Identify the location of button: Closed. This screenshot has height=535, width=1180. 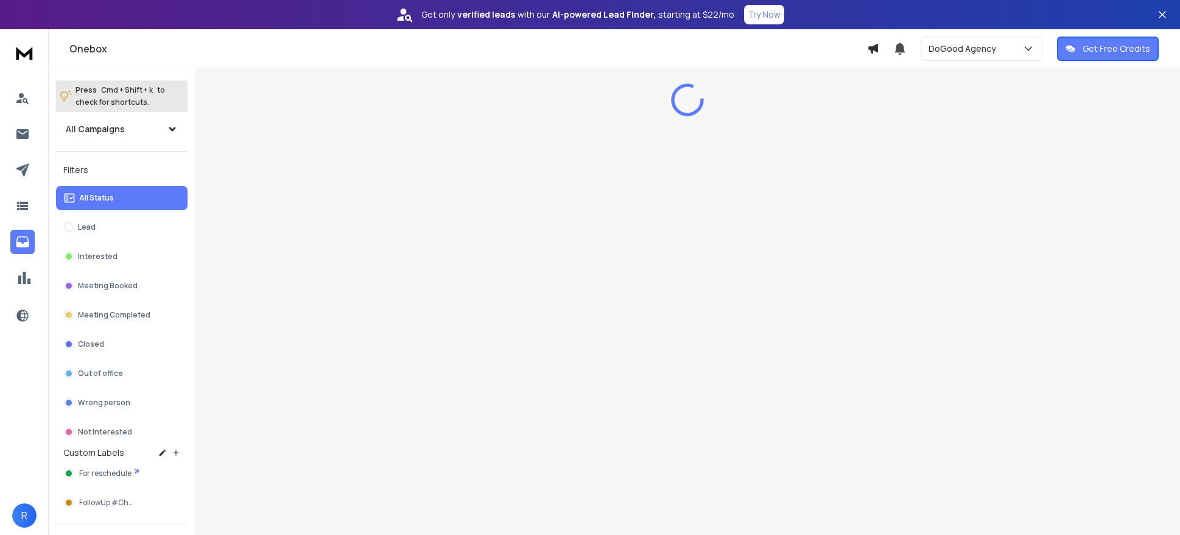
(122, 344).